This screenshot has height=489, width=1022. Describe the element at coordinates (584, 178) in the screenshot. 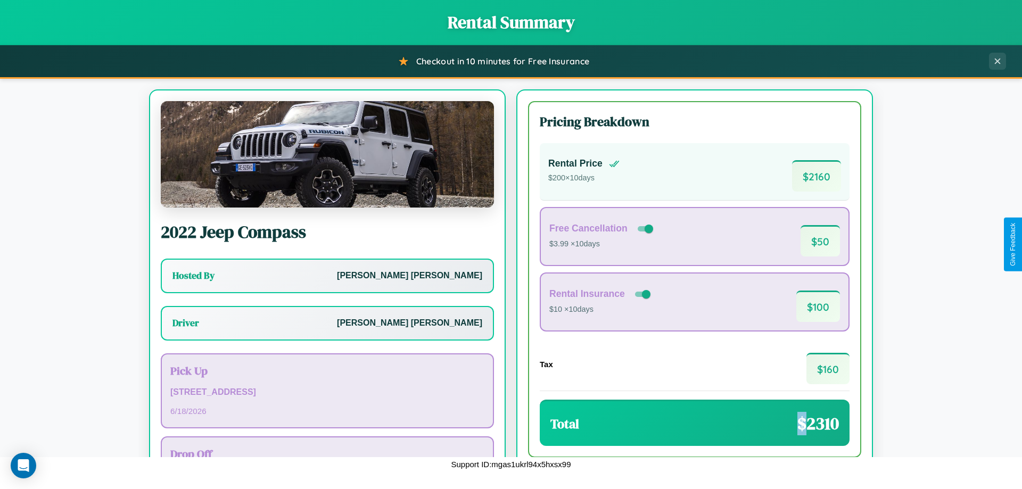

I see `p: $ 200 × 10 days` at that location.